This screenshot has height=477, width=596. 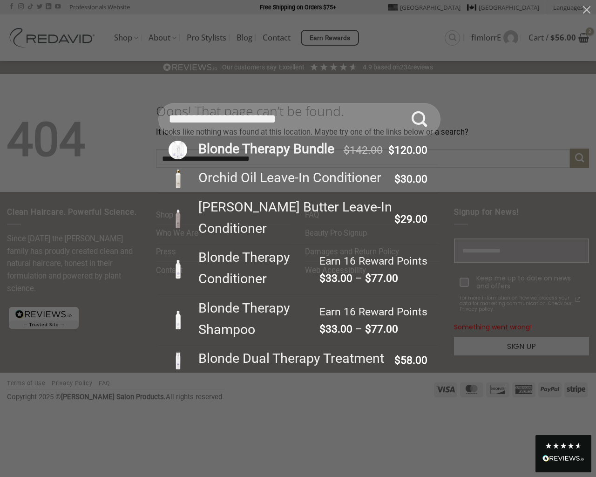 What do you see at coordinates (292, 359) in the screenshot?
I see `div: Blonde Dual Therapy Treatment` at bounding box center [292, 359].